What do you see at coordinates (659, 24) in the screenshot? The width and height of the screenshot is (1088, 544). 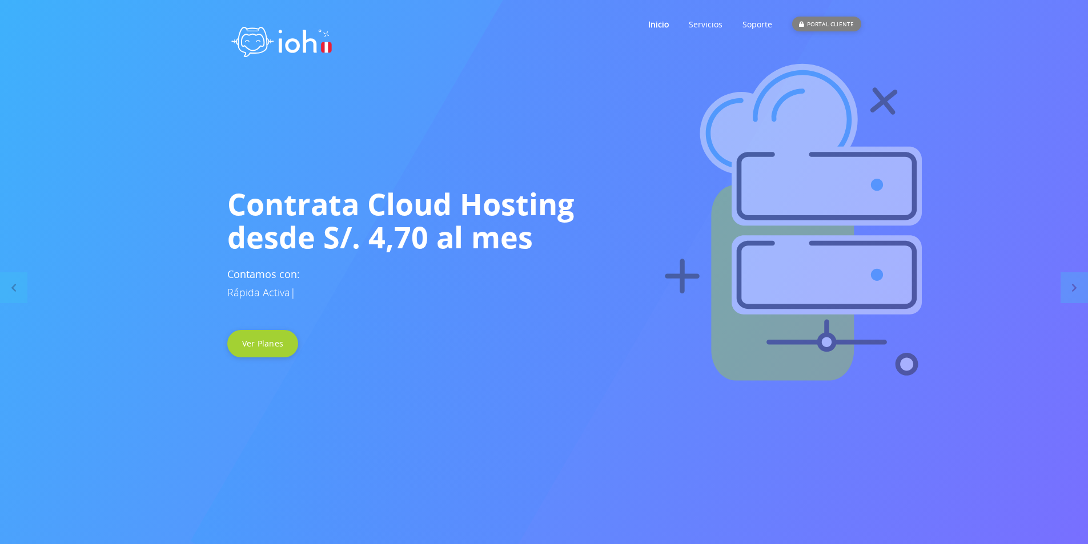 I see `a: Inicio` at bounding box center [659, 24].